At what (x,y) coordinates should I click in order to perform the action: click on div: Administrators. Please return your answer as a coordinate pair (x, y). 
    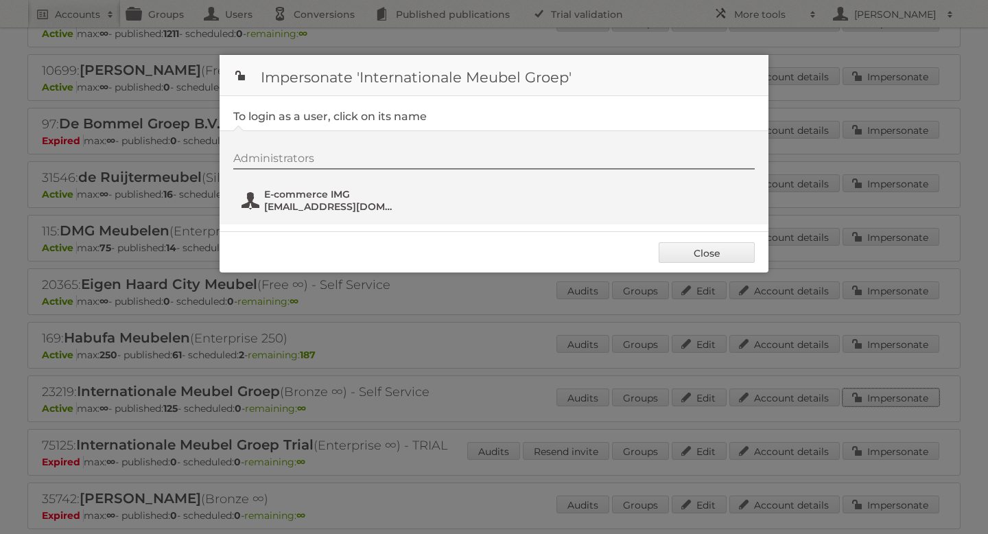
    Looking at the image, I should click on (494, 161).